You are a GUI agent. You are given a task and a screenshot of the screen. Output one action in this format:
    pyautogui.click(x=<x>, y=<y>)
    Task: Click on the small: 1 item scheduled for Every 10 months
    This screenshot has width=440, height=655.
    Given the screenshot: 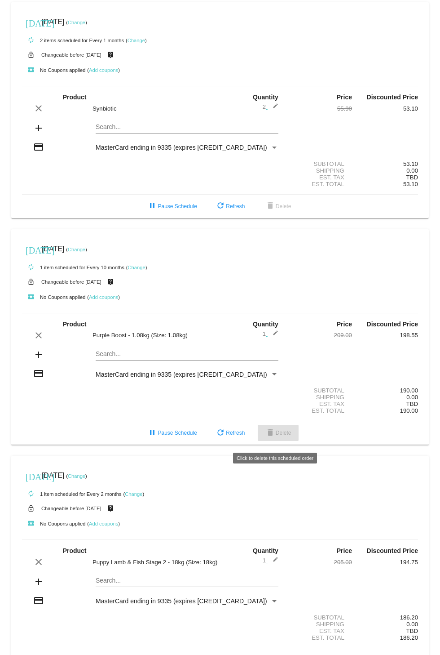 What is the action you would take?
    pyautogui.click(x=73, y=267)
    